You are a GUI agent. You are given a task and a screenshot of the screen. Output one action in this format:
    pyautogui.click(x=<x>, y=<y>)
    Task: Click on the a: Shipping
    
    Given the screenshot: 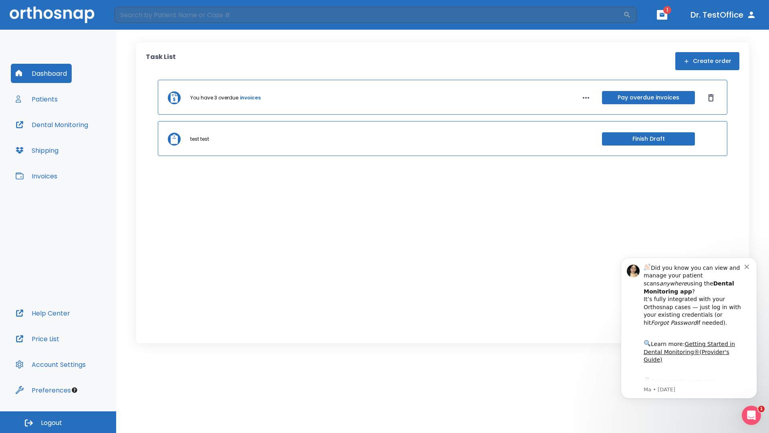 What is the action you would take?
    pyautogui.click(x=37, y=150)
    